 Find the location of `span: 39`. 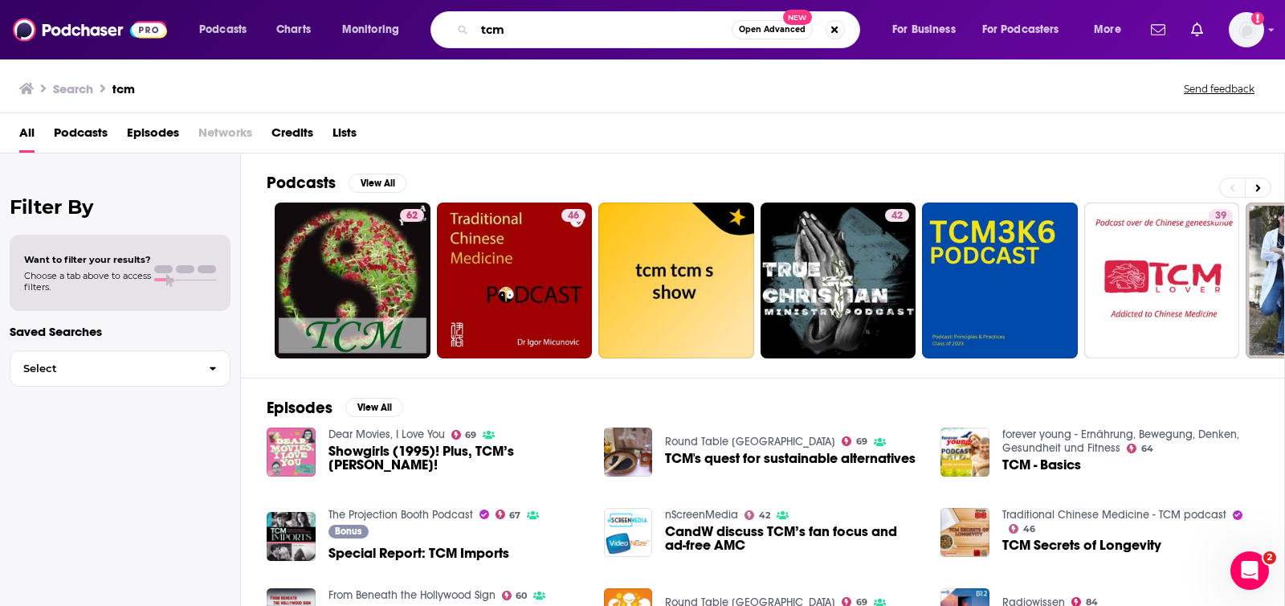

span: 39 is located at coordinates (1221, 216).